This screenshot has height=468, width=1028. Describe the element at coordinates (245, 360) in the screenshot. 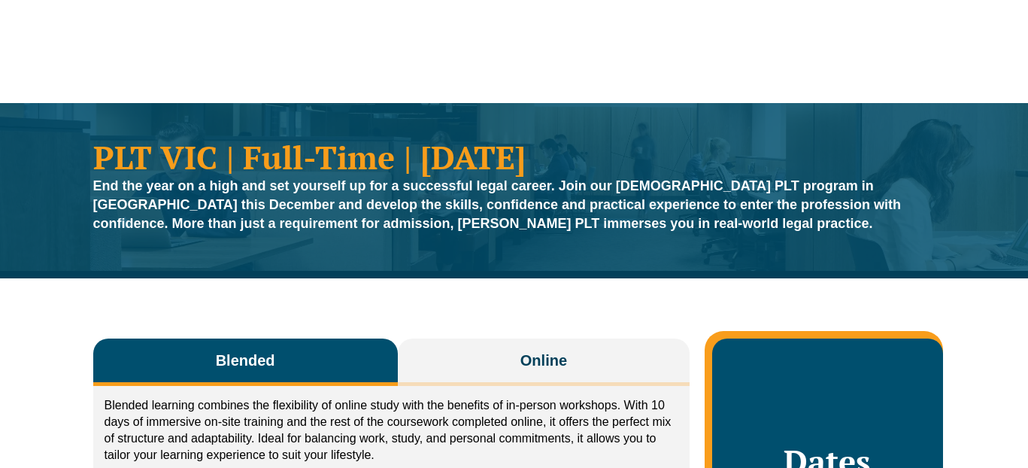

I see `span: Blended` at that location.